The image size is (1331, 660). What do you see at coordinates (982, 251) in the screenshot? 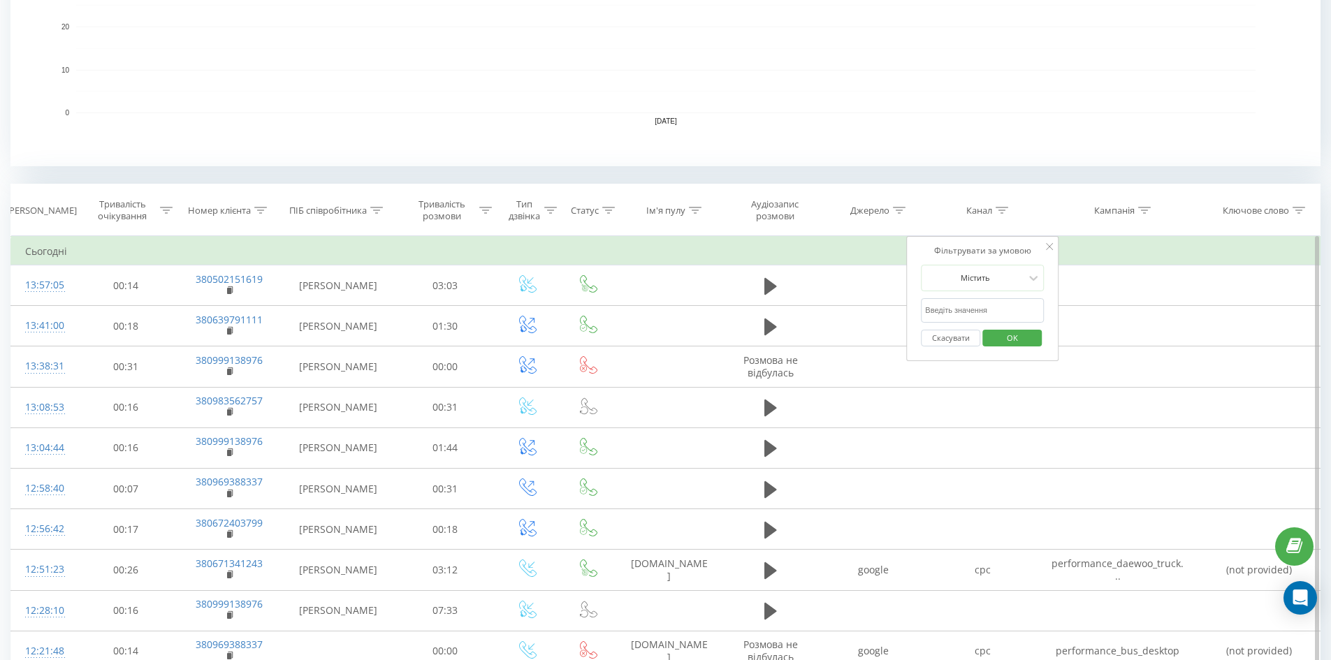
I see `div: Фільтрувати за умовою` at bounding box center [982, 251].